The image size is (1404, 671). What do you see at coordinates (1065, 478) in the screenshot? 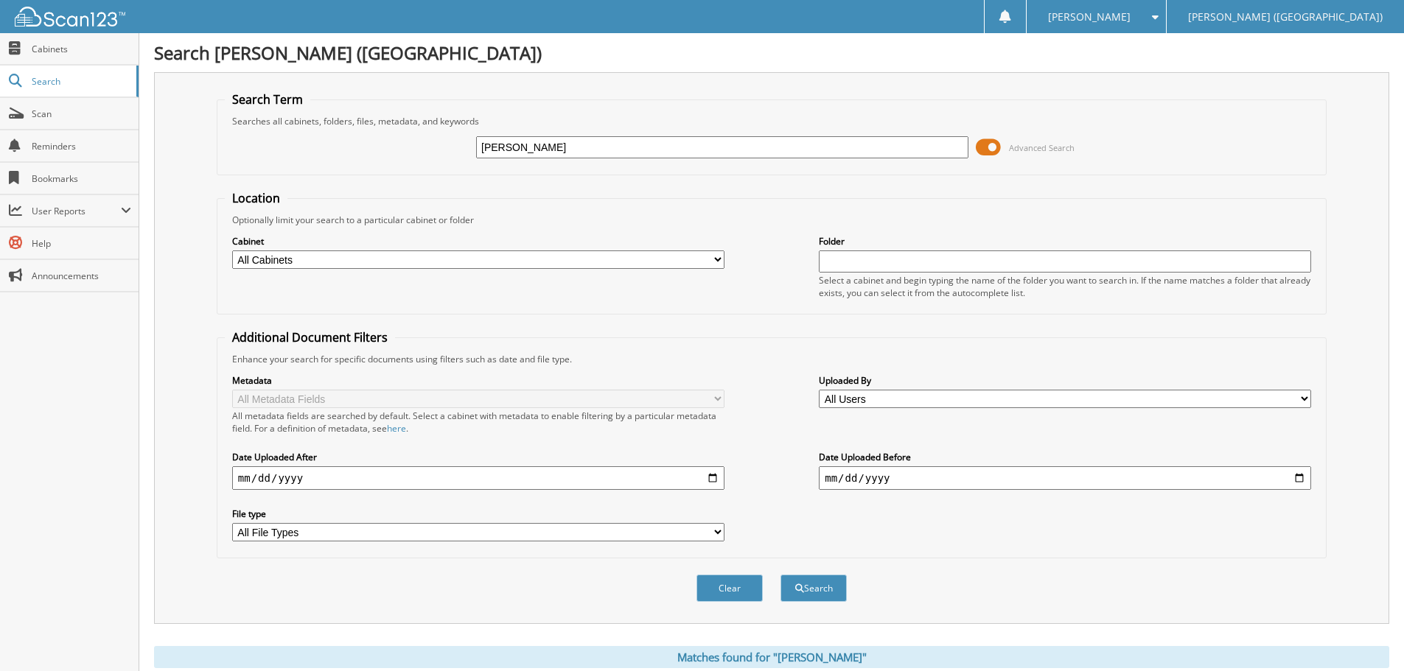
I see `input: end` at bounding box center [1065, 478].